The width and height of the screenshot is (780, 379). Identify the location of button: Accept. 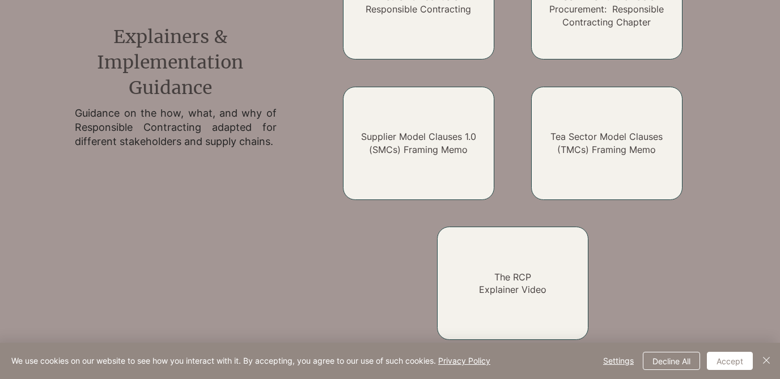
(730, 361).